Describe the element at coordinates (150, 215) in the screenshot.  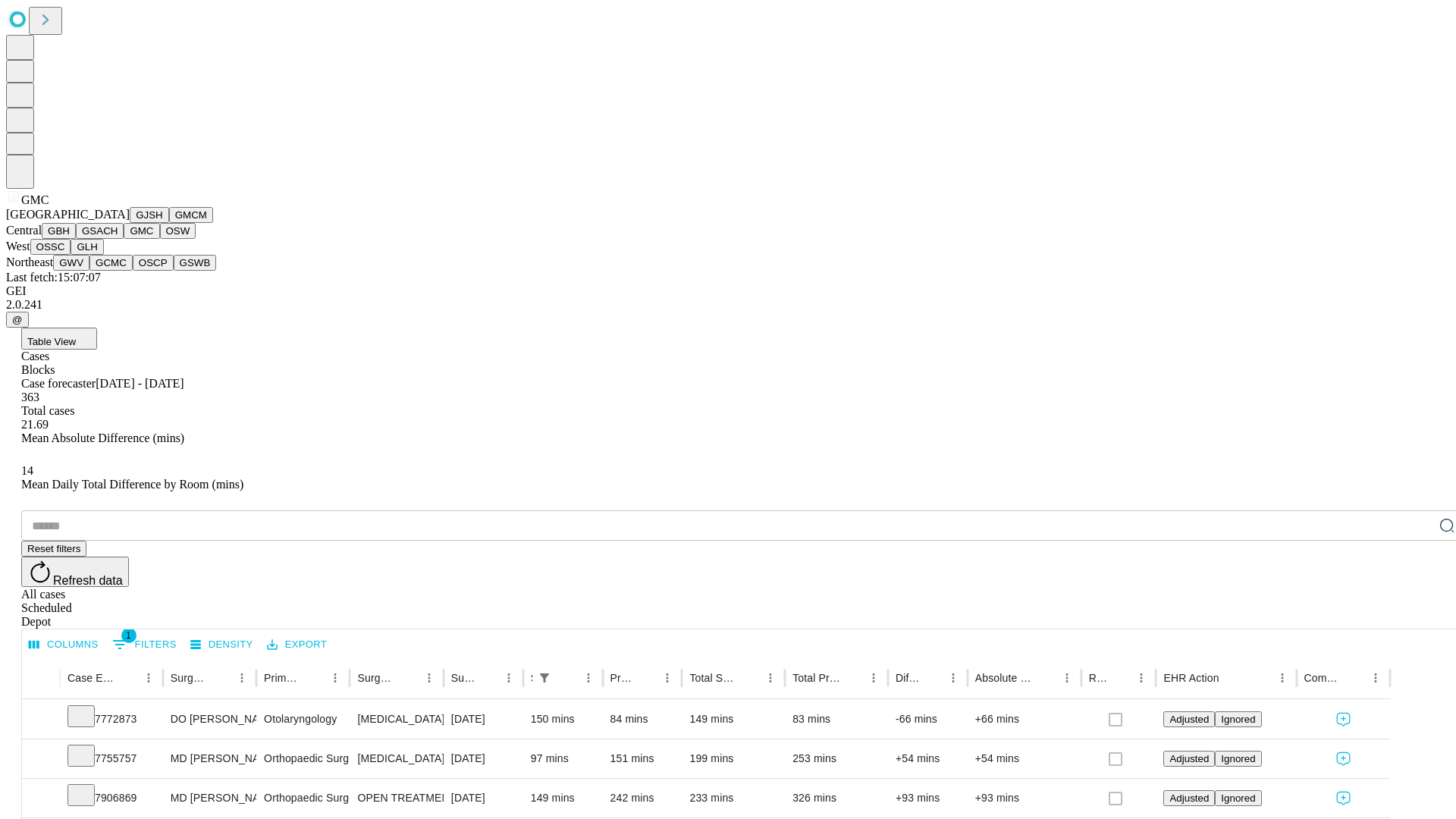
I see `button: GJSH` at that location.